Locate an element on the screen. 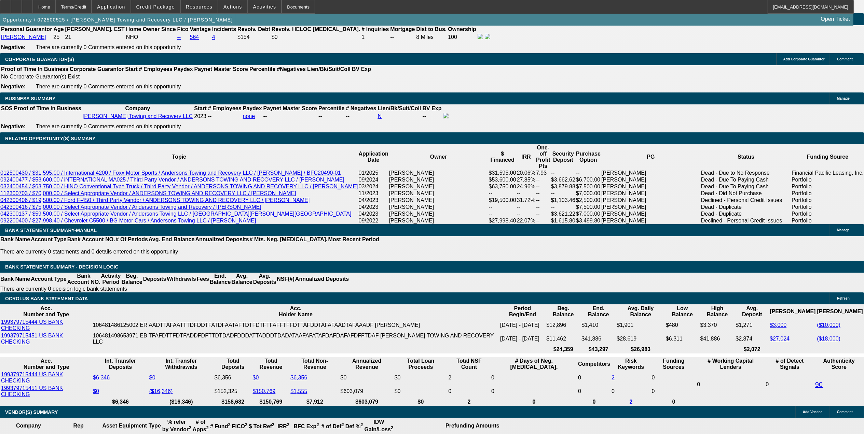  th: Int. Transfer Withdrawals is located at coordinates (181, 364).